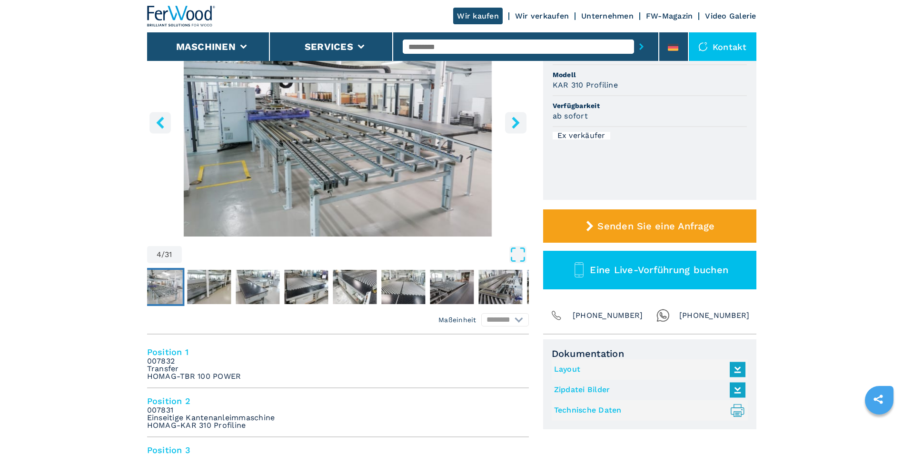  Describe the element at coordinates (730, 16) in the screenshot. I see `a: Video Galerie` at that location.